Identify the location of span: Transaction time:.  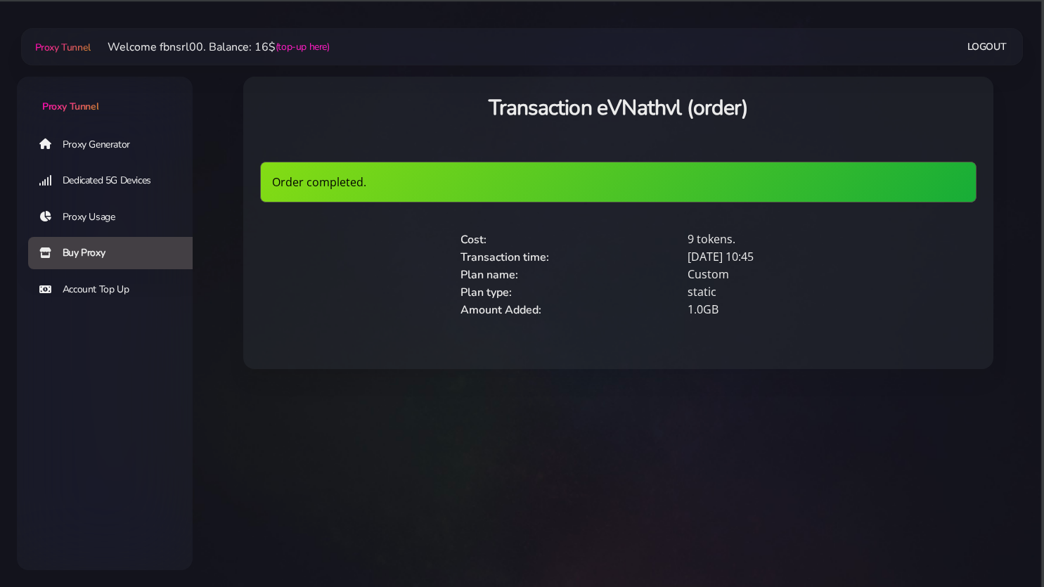
(505, 257).